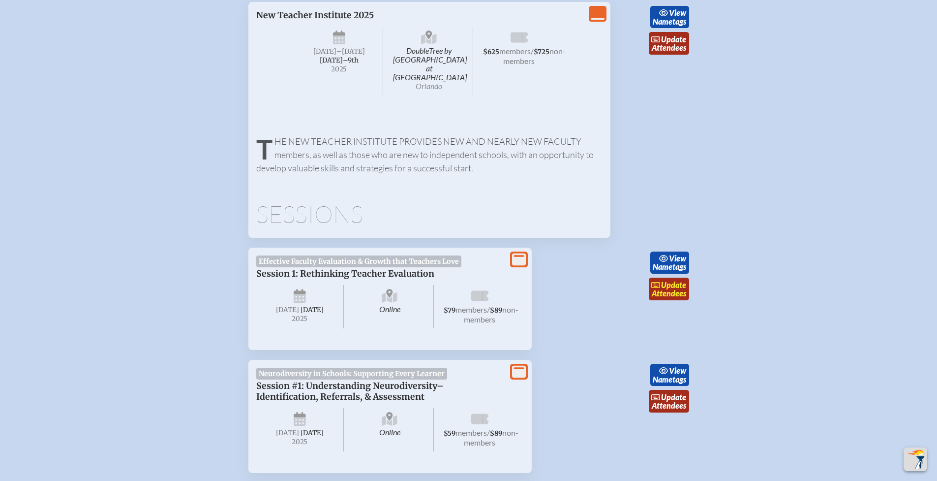 Image resolution: width=937 pixels, height=481 pixels. I want to click on button: Scroll Top, so click(915, 459).